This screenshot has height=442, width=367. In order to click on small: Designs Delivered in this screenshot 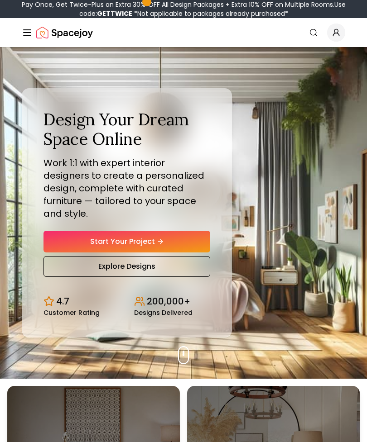, I will do `click(163, 313)`.